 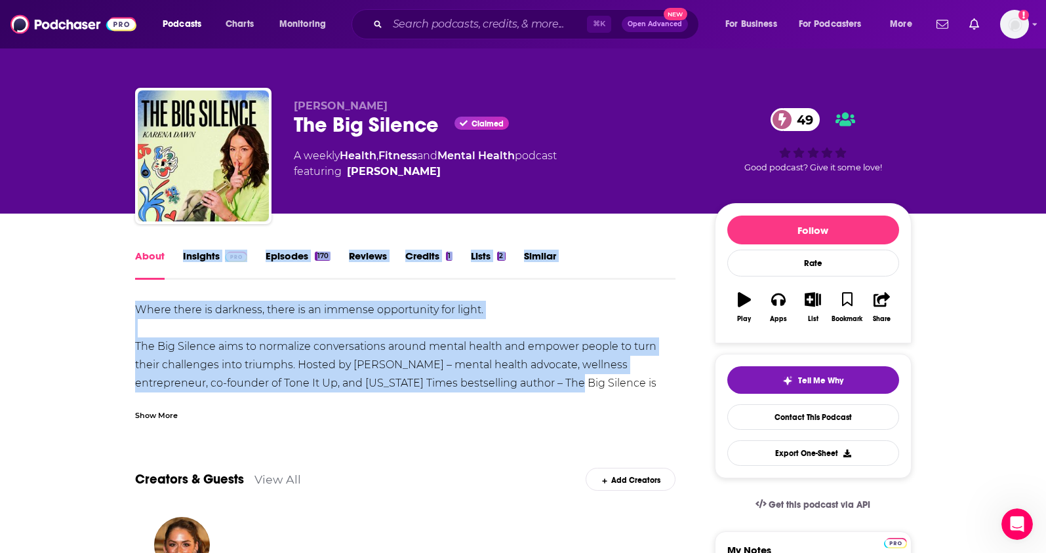 What do you see at coordinates (427, 155) in the screenshot?
I see `span: and` at bounding box center [427, 155].